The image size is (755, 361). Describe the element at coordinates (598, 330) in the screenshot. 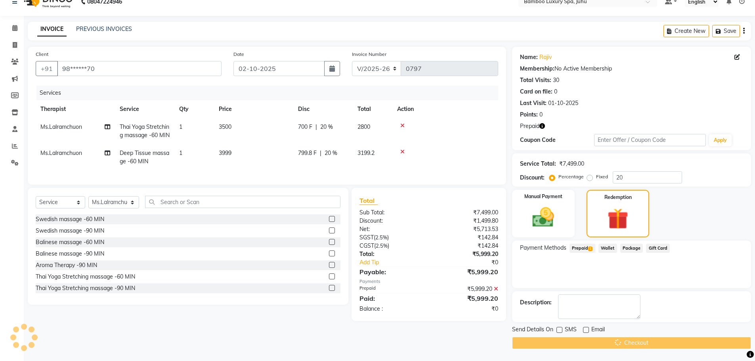

I see `span: Email` at that location.